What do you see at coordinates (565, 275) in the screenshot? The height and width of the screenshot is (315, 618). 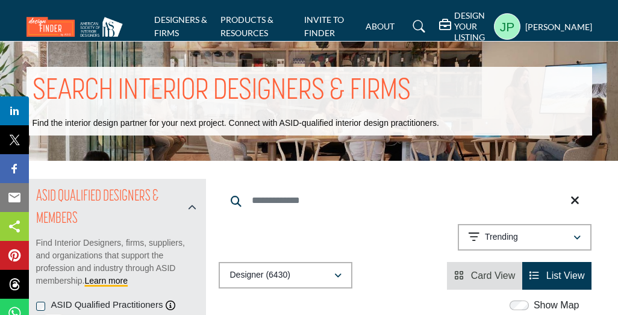 I see `span: List View` at bounding box center [565, 275].